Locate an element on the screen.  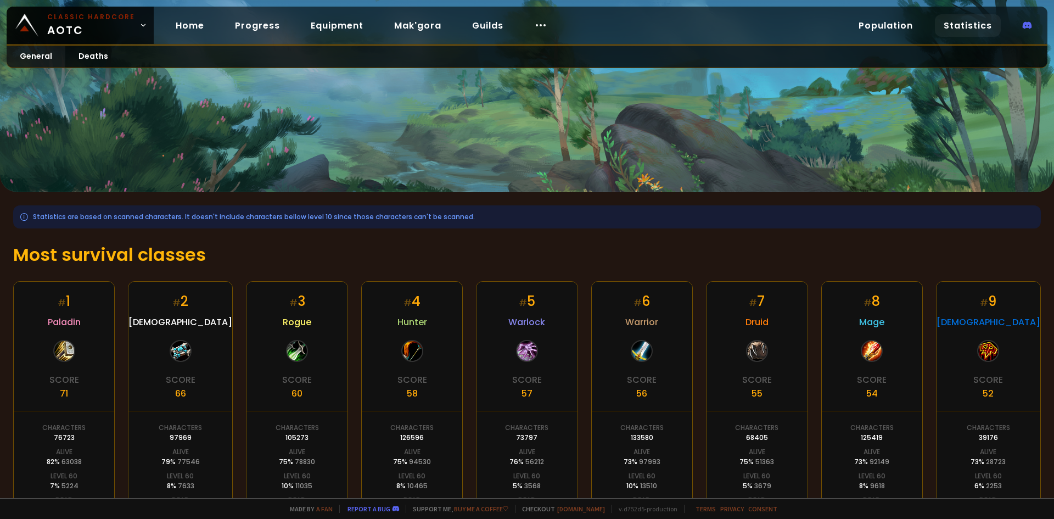
div: 9 is located at coordinates (988, 301).